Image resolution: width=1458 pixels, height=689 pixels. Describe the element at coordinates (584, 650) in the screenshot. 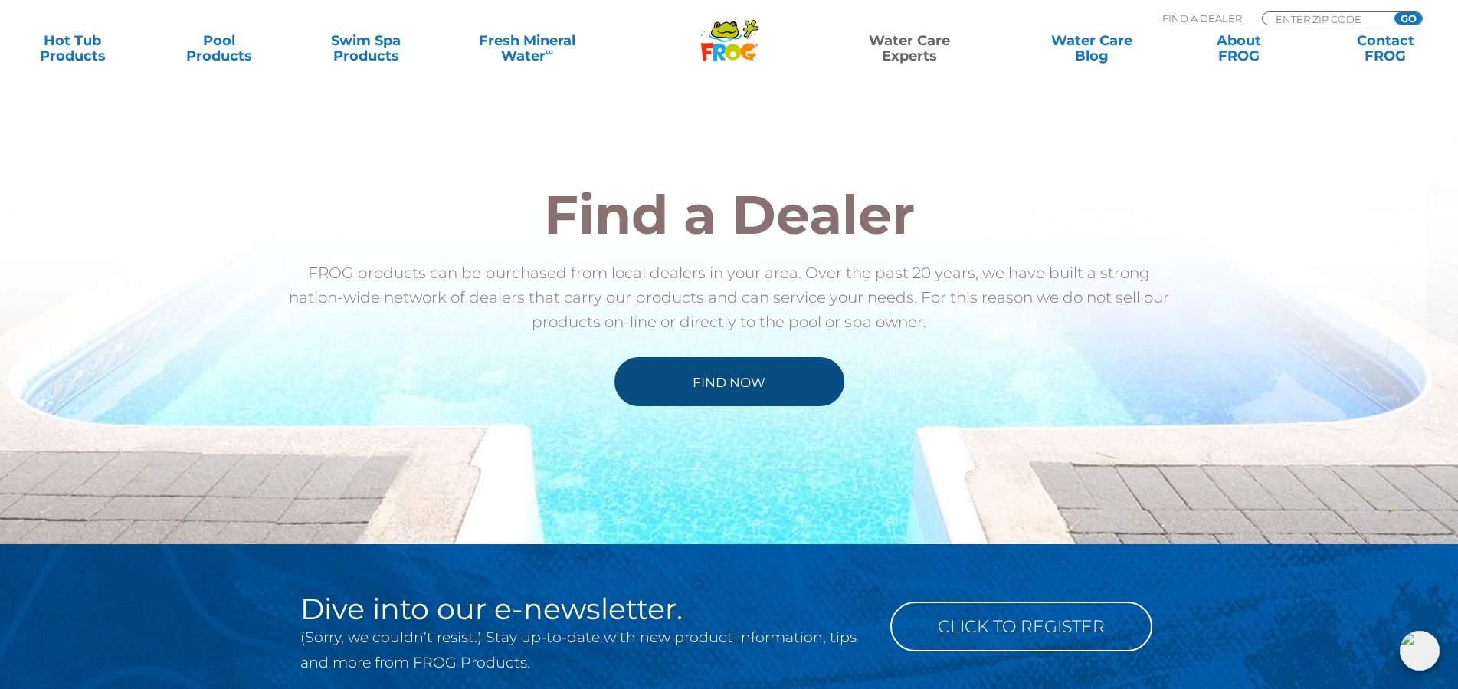

I see `p: (Sorry, we couldn’t resist.) Stay up-to-date with new product information, tips and more from FRO...` at that location.